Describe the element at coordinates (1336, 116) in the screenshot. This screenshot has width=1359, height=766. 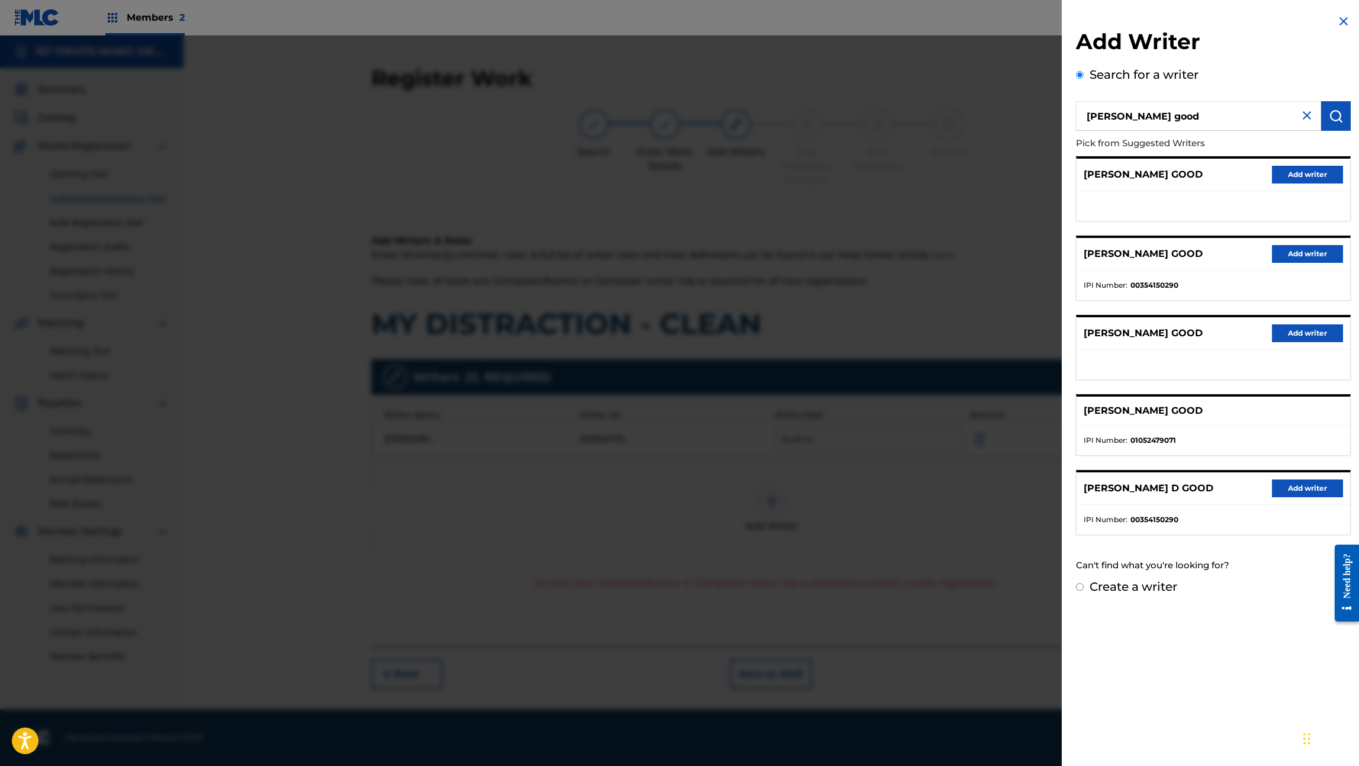
I see `img: Search Works` at that location.